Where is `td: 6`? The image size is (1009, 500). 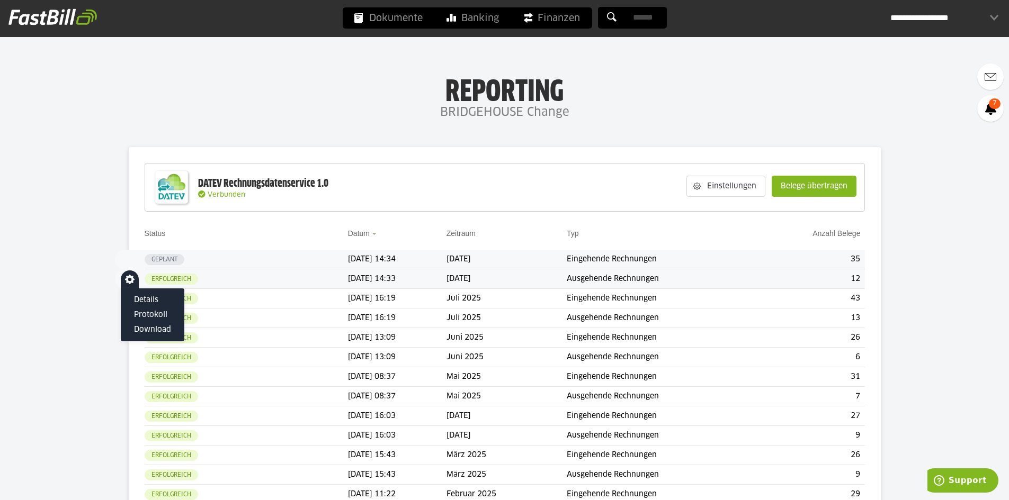 td: 6 is located at coordinates (810, 357).